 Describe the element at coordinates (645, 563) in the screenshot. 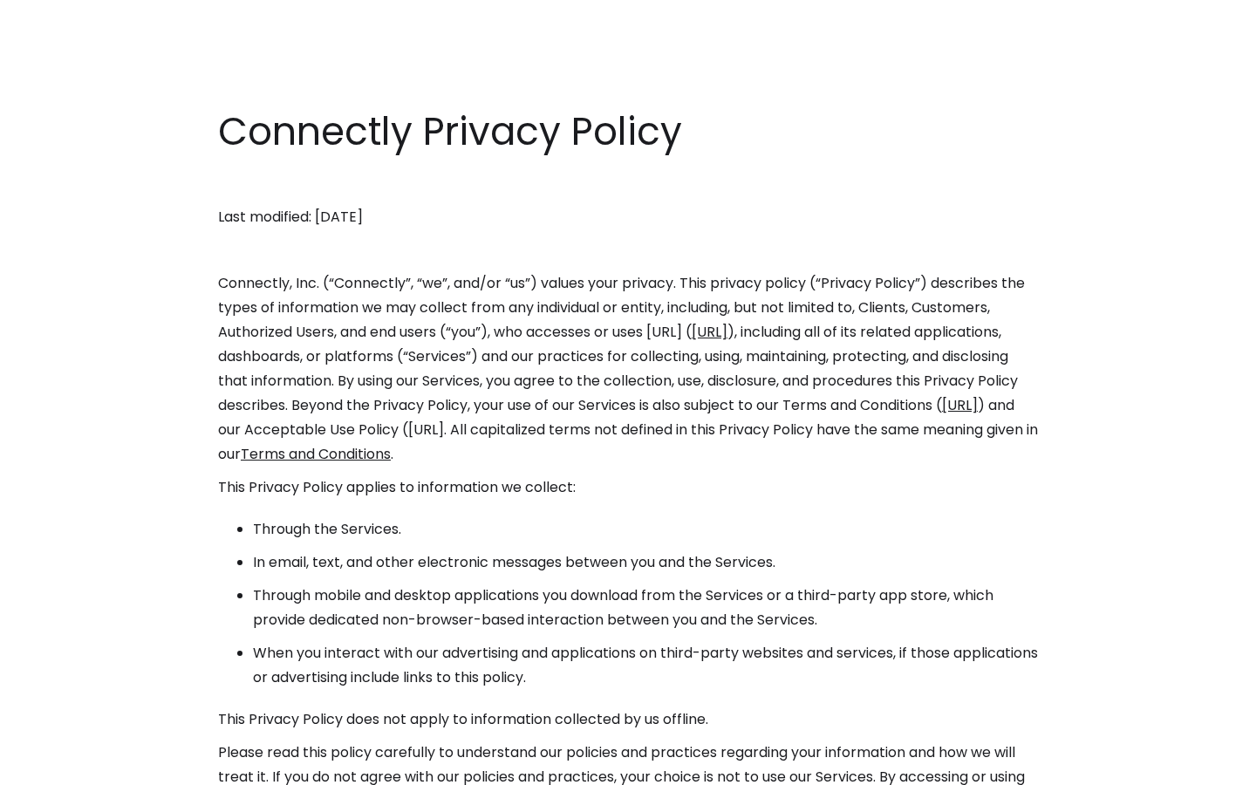

I see `li: In email, text, and other electronic messages between you and the Services.` at that location.